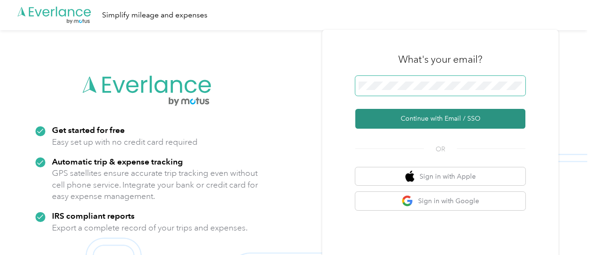 The width and height of the screenshot is (592, 255). I want to click on span: OR, so click(440, 149).